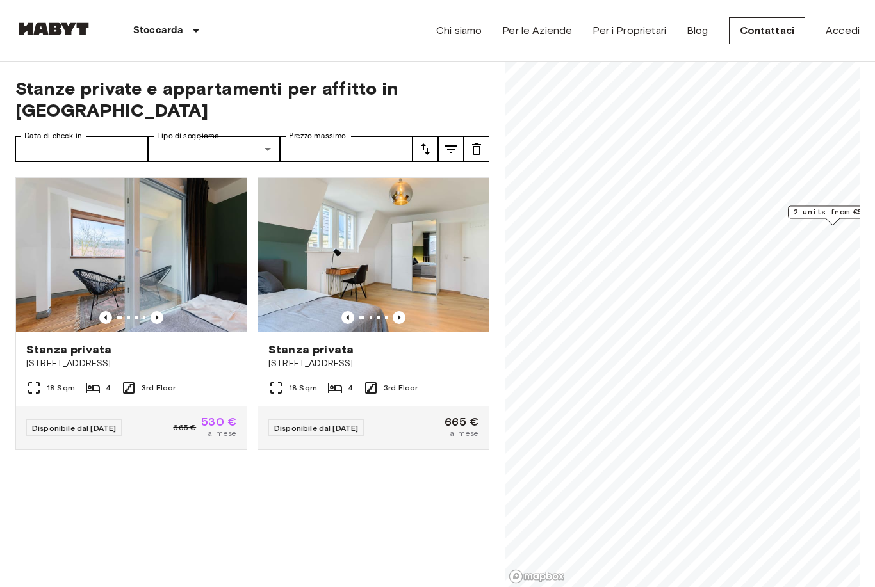 The width and height of the screenshot is (875, 587). What do you see at coordinates (537, 576) in the screenshot?
I see `a: Mapbox logo` at bounding box center [537, 576].